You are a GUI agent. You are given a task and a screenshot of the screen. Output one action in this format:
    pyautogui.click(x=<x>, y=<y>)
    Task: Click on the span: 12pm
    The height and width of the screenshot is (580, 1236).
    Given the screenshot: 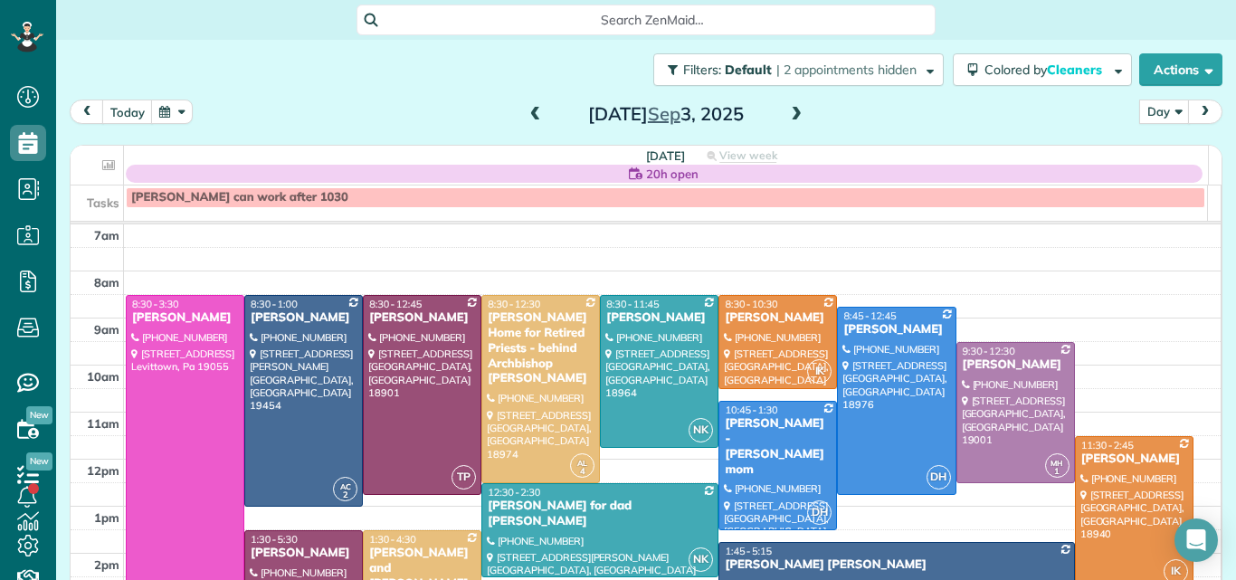 What is the action you would take?
    pyautogui.click(x=103, y=471)
    